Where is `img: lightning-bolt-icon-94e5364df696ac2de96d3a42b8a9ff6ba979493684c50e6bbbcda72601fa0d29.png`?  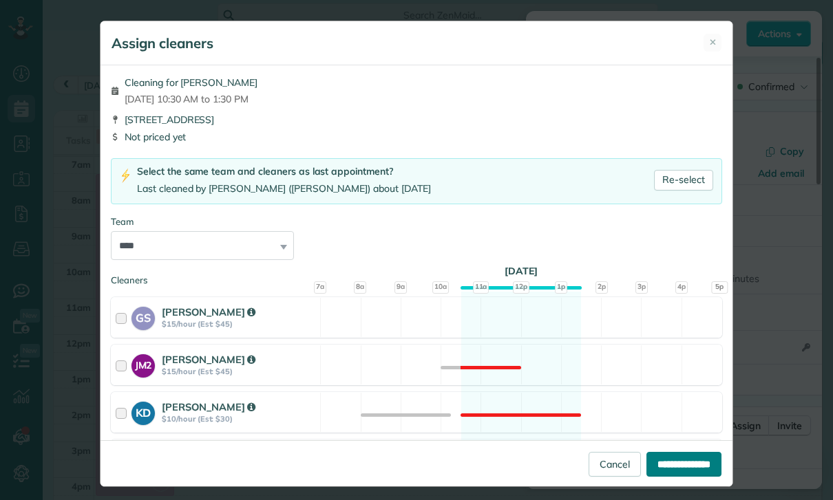
img: lightning-bolt-icon-94e5364df696ac2de96d3a42b8a9ff6ba979493684c50e6bbbcda72601fa0d29.png is located at coordinates (125, 175).